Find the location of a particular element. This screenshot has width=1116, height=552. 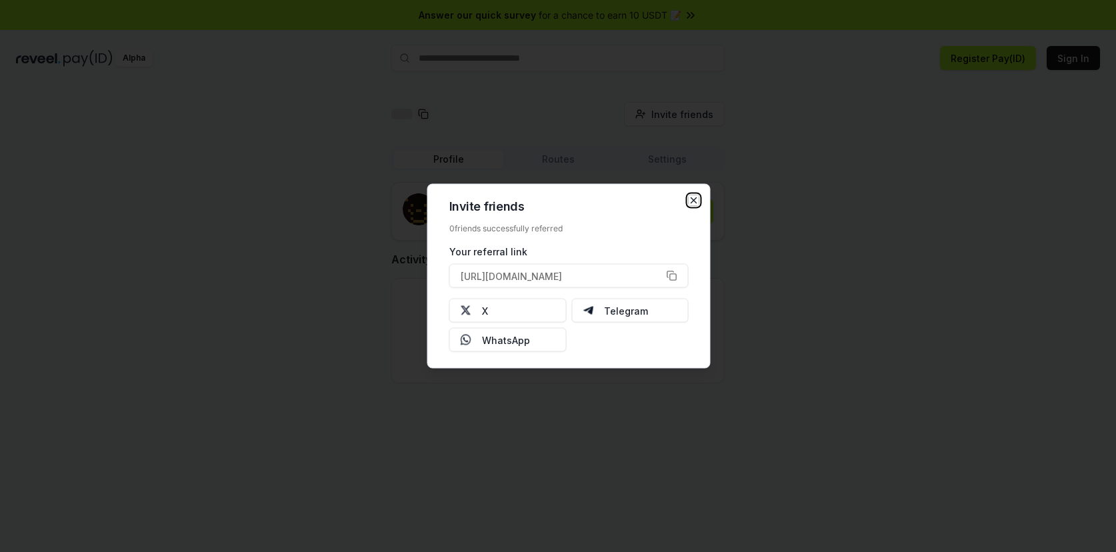

button: X is located at coordinates (508, 311).